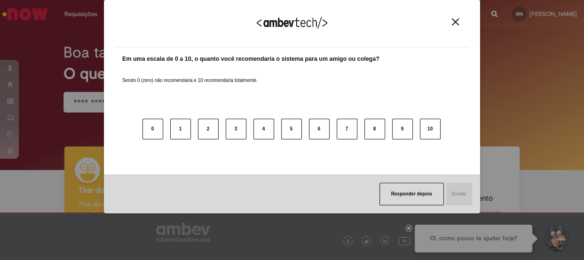 The height and width of the screenshot is (260, 584). I want to click on button: 7, so click(347, 129).